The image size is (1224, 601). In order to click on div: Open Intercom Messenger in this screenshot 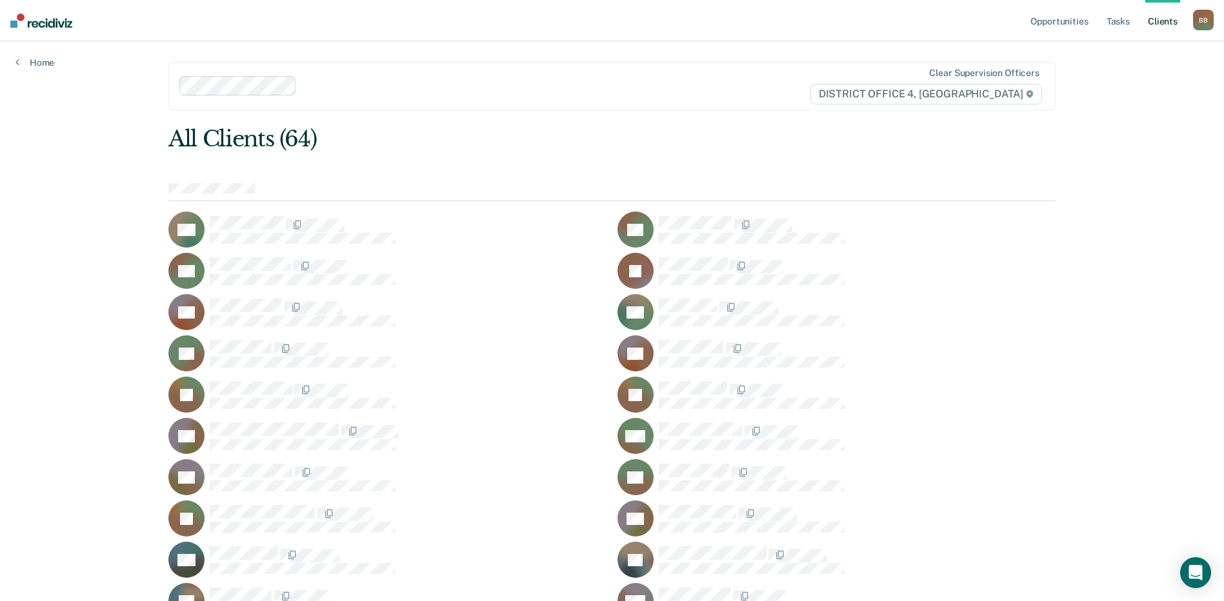, I will do `click(1195, 573)`.